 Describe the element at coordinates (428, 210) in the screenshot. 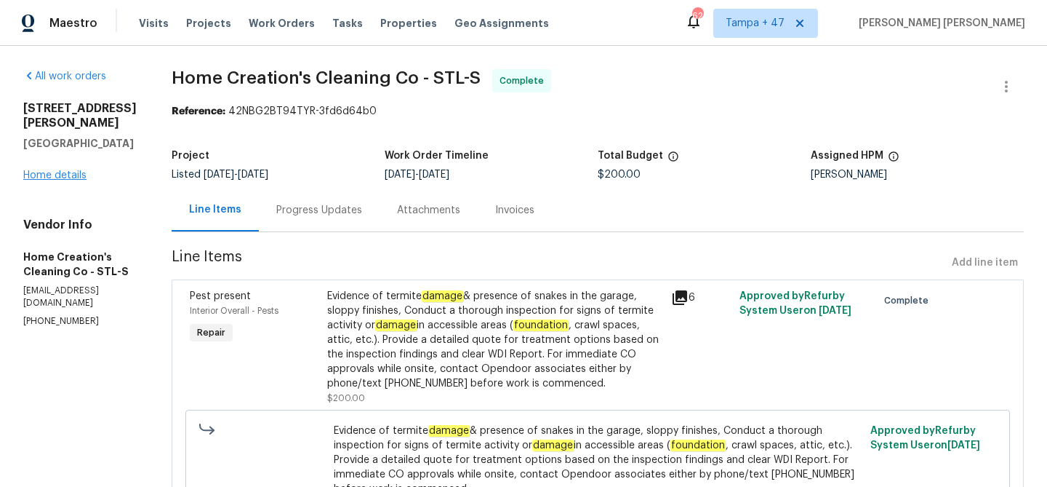

I see `div: Attachments` at that location.